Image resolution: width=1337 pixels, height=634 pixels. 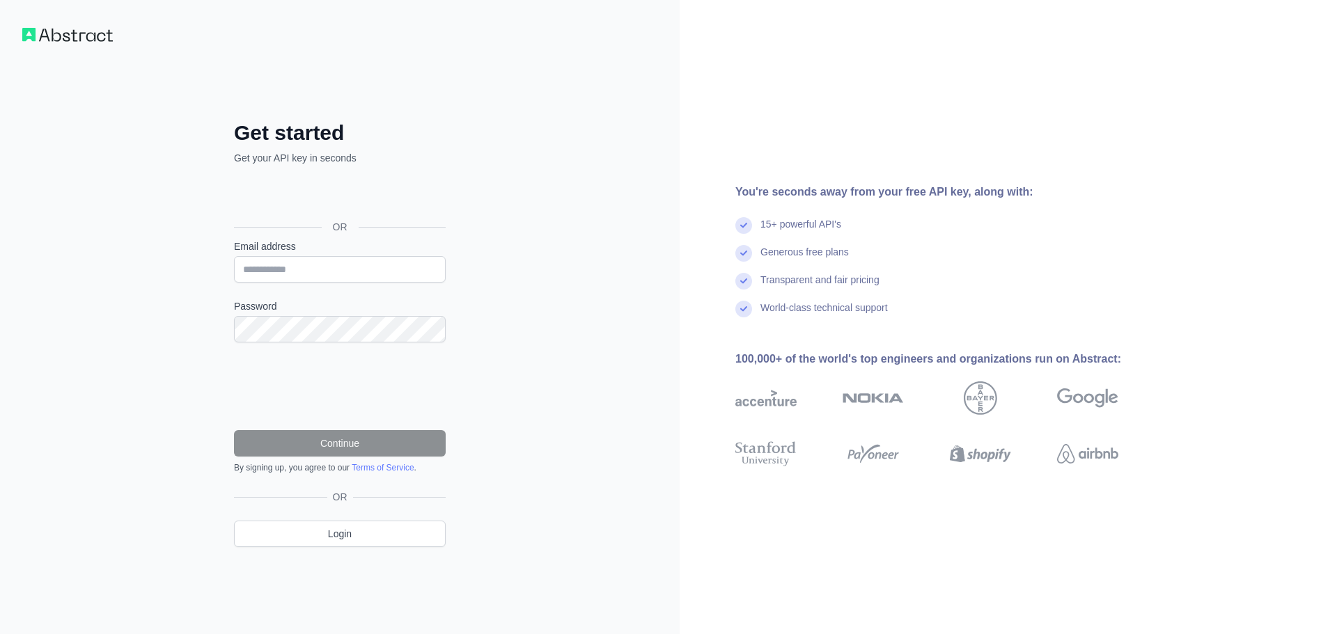 What do you see at coordinates (980, 454) in the screenshot?
I see `img: shopify` at bounding box center [980, 454].